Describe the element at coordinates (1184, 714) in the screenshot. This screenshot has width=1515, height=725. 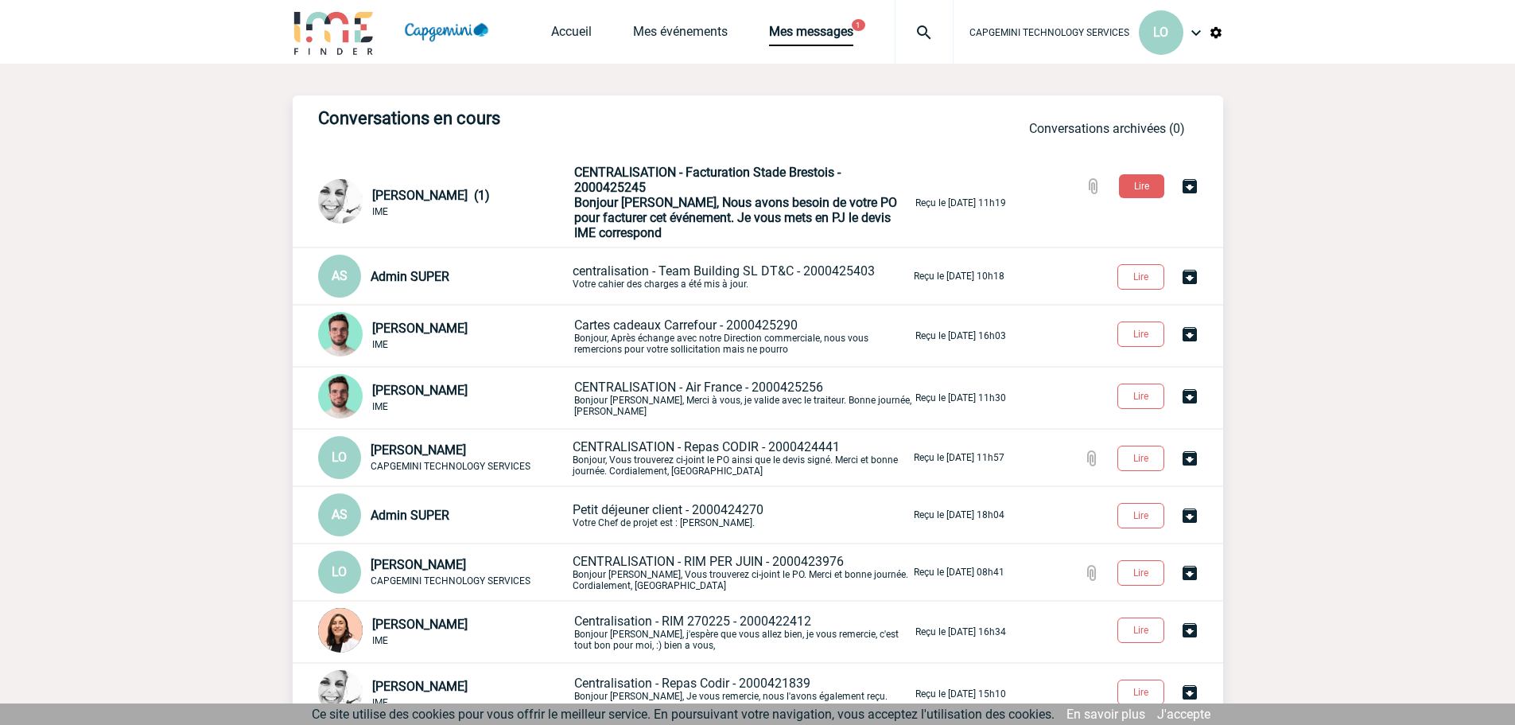
I see `a: J'accepte` at that location.